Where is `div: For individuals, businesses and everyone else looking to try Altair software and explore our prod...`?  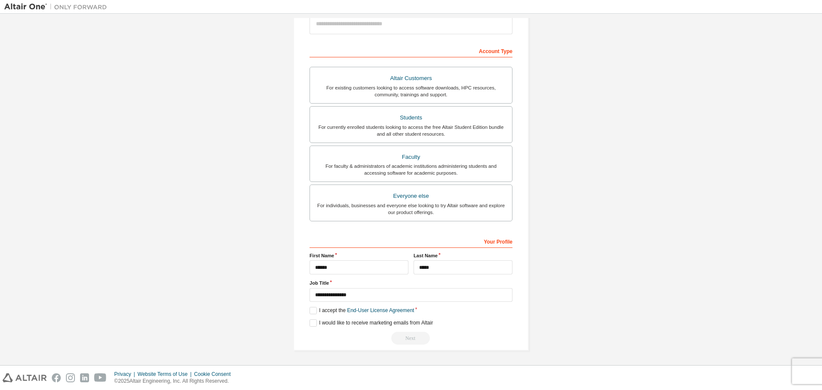
div: For individuals, businesses and everyone else looking to try Altair software and explore our prod... is located at coordinates (411, 209).